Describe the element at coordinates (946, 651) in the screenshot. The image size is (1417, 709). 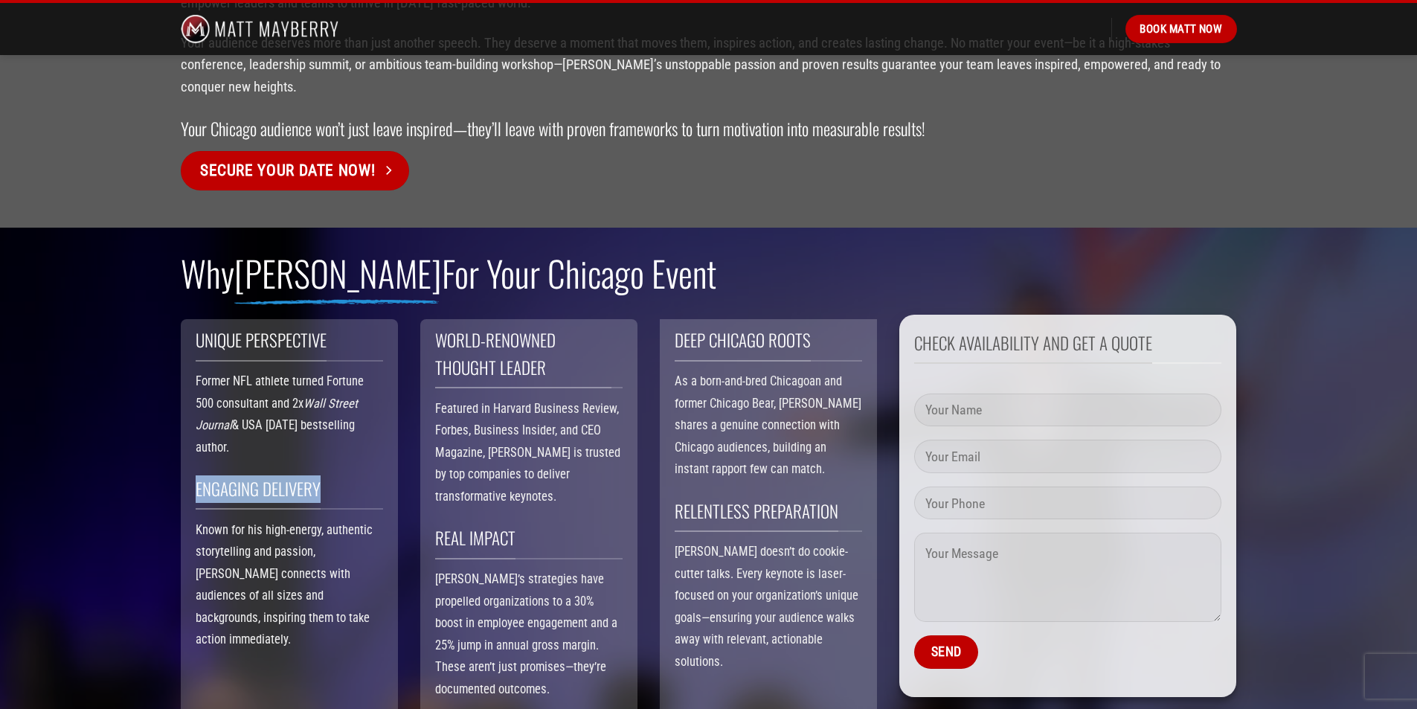
I see `input: Send` at that location.